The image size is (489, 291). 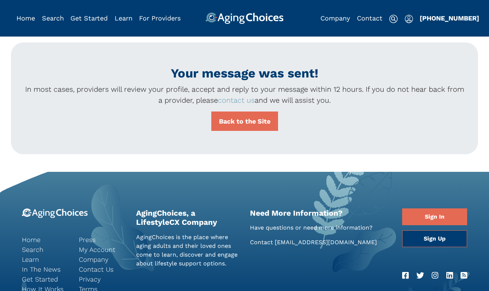 I want to click on a: Sign Up, so click(x=435, y=238).